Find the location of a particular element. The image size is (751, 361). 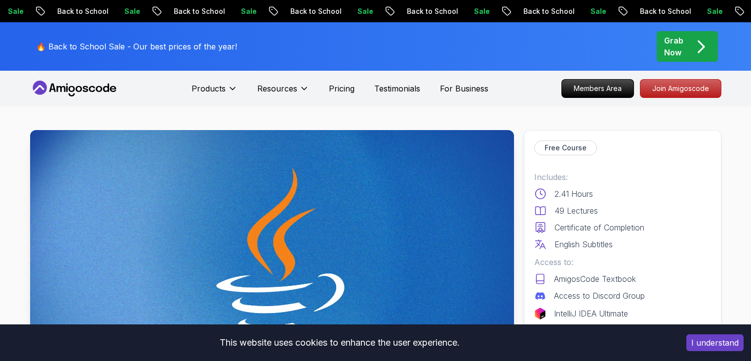

p: Access to: is located at coordinates (623, 262).